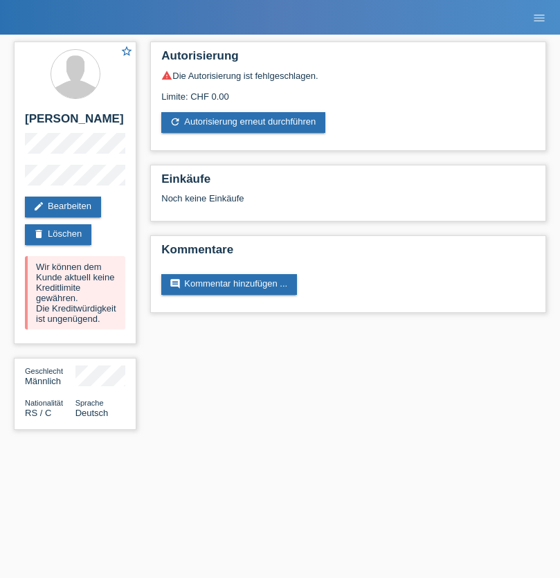 Image resolution: width=560 pixels, height=578 pixels. What do you see at coordinates (127, 51) in the screenshot?
I see `i: star_border` at bounding box center [127, 51].